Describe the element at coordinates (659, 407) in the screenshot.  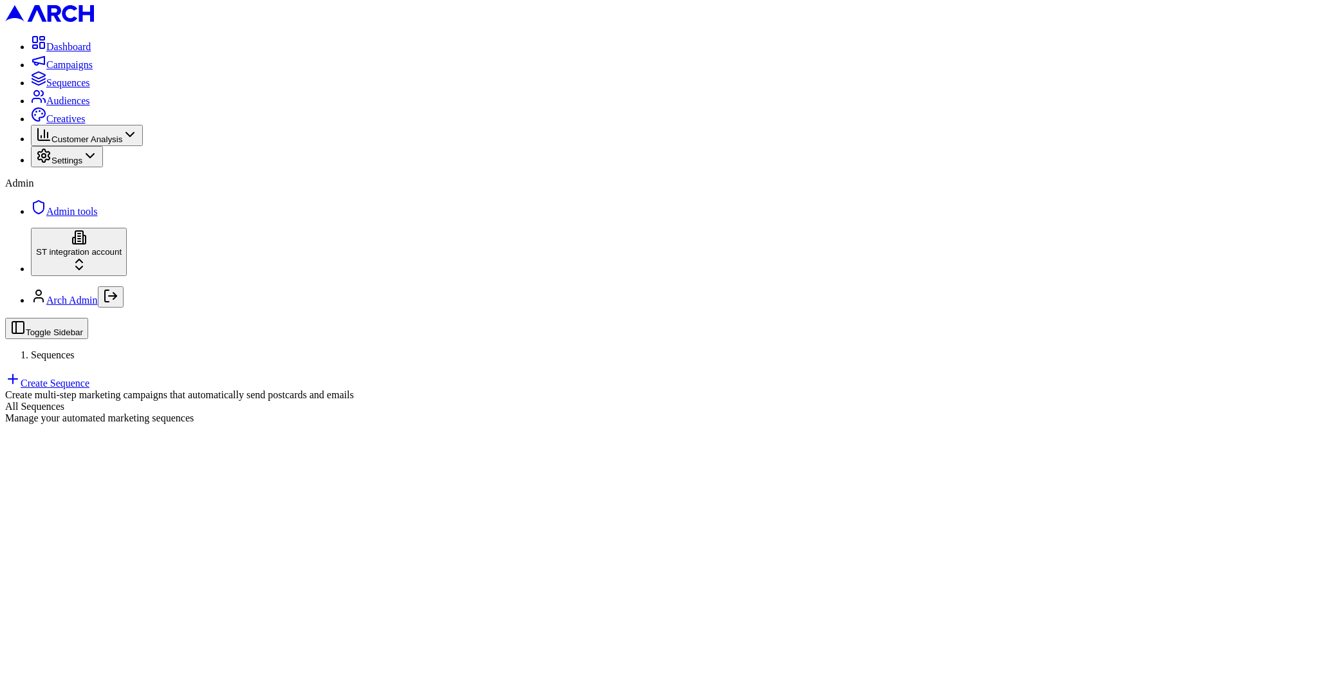
I see `div: All Sequences` at that location.